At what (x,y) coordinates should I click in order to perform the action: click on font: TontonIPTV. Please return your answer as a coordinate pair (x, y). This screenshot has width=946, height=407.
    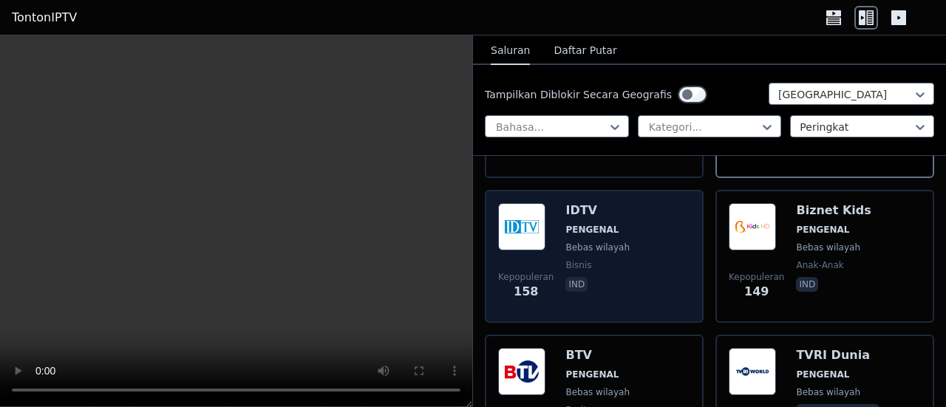
    Looking at the image, I should click on (44, 17).